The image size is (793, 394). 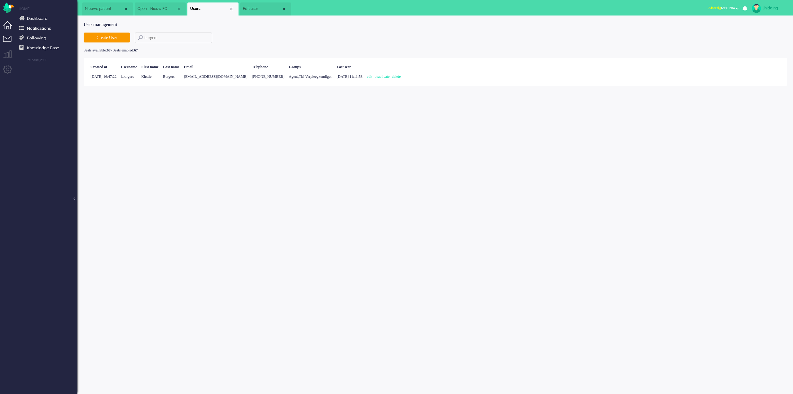 What do you see at coordinates (129, 67) in the screenshot?
I see `div: Username` at bounding box center [129, 67].